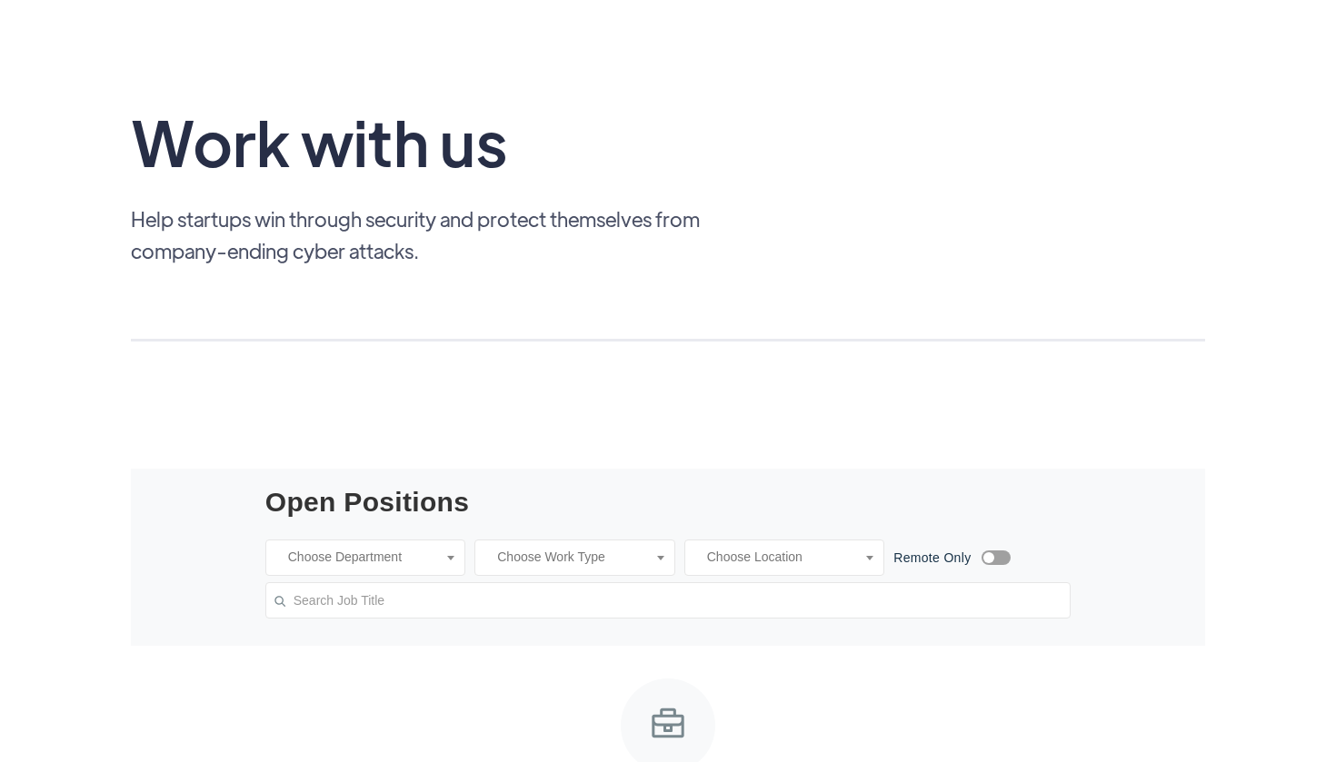 This screenshot has width=1336, height=762. Describe the element at coordinates (1290, 719) in the screenshot. I see `div: Chat Widget` at that location.